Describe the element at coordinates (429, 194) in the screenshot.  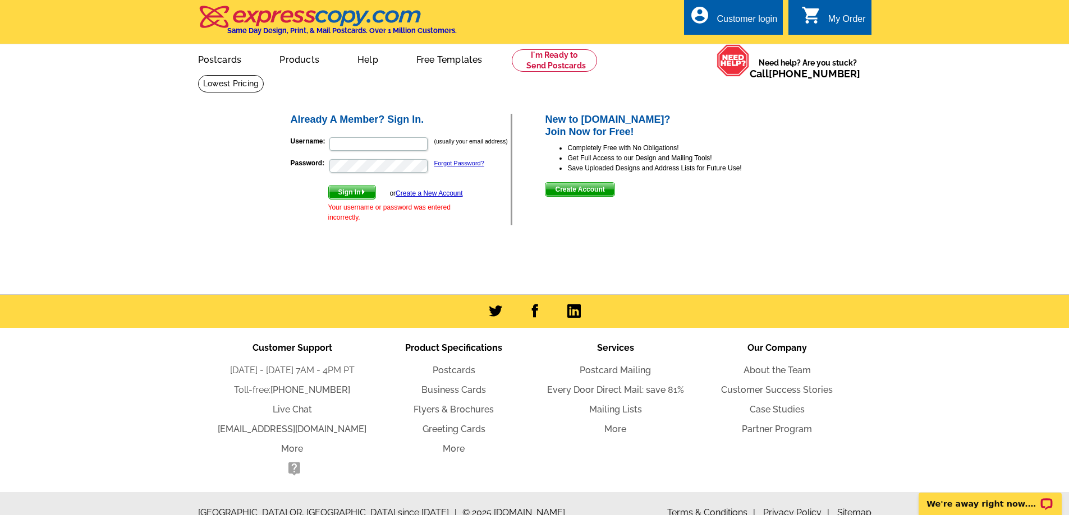
I see `a: Create a New Account` at that location.